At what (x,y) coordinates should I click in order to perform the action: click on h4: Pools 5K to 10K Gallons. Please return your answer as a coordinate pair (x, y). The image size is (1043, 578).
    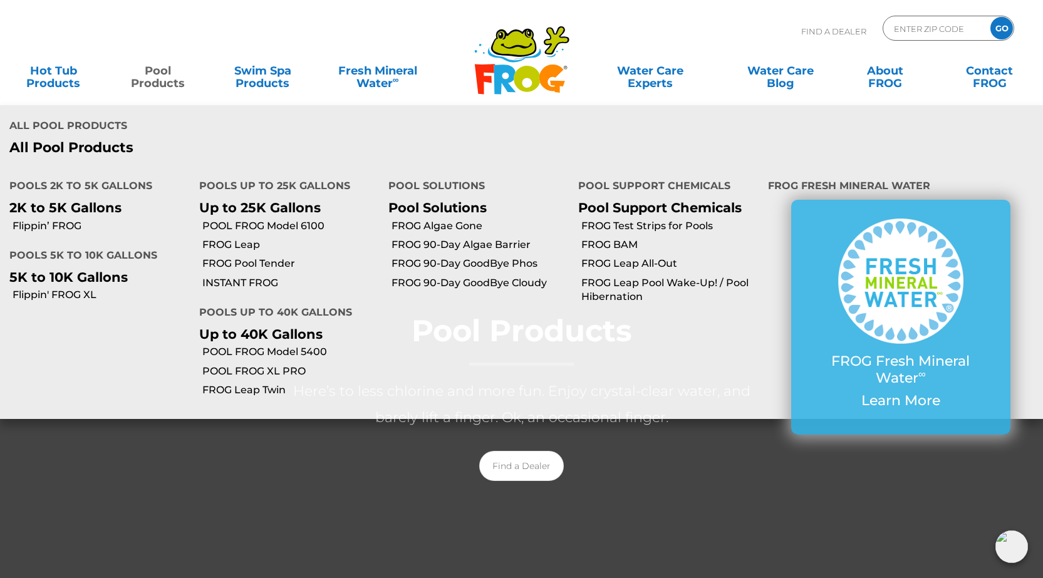
    Looking at the image, I should click on (95, 257).